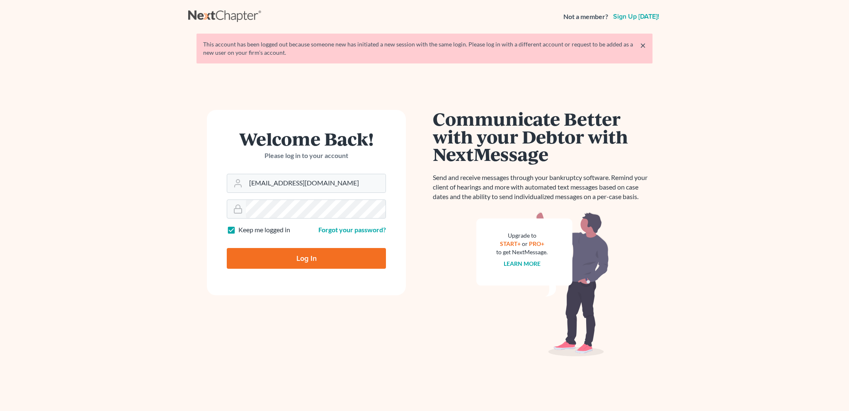 Image resolution: width=849 pixels, height=411 pixels. Describe the element at coordinates (307, 139) in the screenshot. I see `h1: Welcome Back!` at that location.